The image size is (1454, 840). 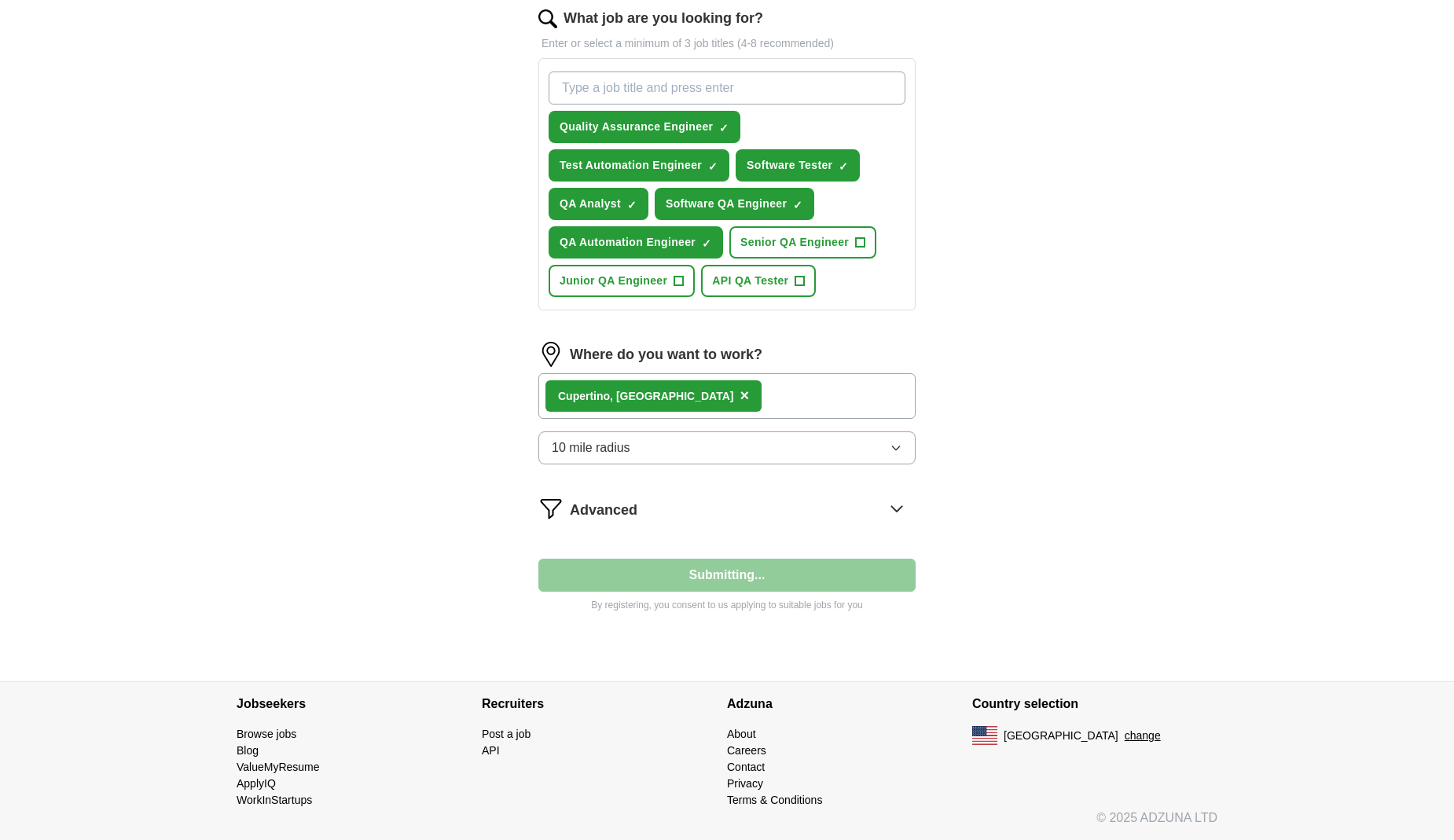 What do you see at coordinates (279, 767) in the screenshot?
I see `a: ValueMyResume` at bounding box center [279, 767].